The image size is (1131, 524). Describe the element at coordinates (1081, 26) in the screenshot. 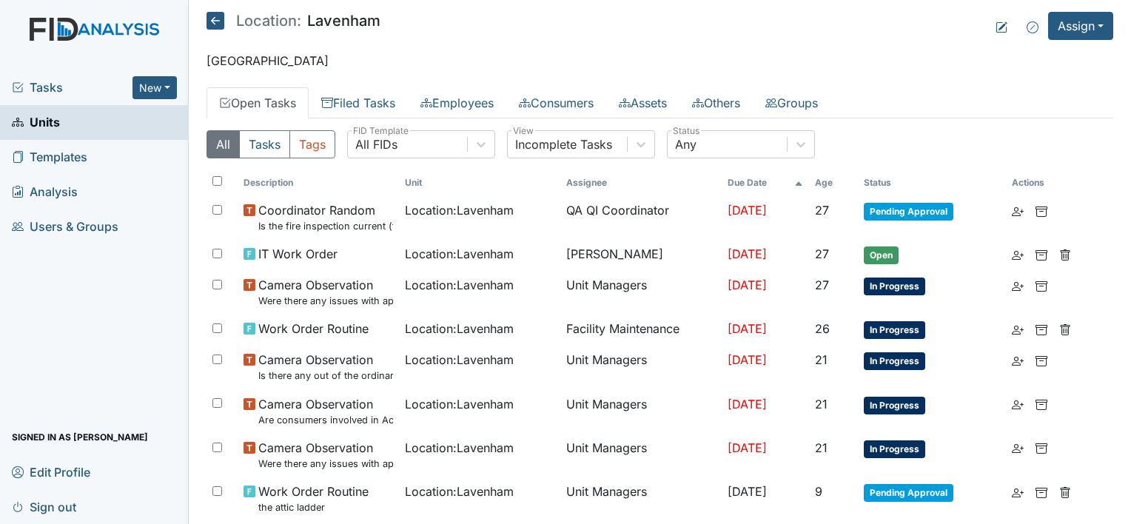

I see `button: Assign` at that location.